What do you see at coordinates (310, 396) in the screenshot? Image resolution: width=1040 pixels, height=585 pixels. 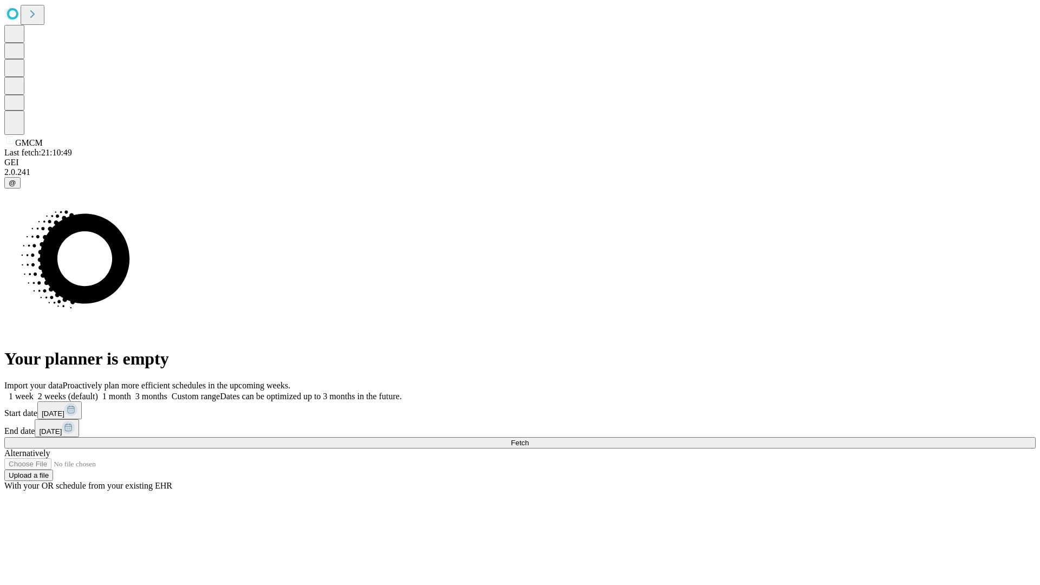 I see `span: Dates can be optimized up to 3 months in the future.` at bounding box center [310, 396].